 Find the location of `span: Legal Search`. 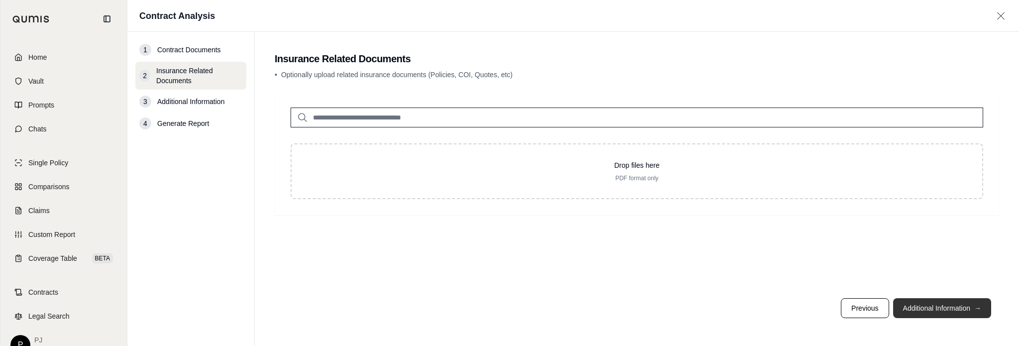

span: Legal Search is located at coordinates (49, 316).